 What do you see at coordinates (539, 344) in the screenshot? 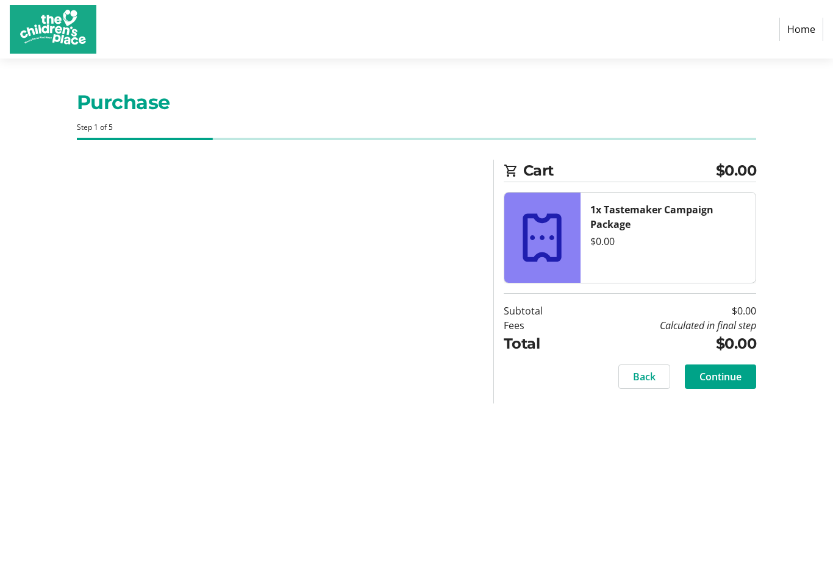
I see `td: Total` at bounding box center [539, 344].